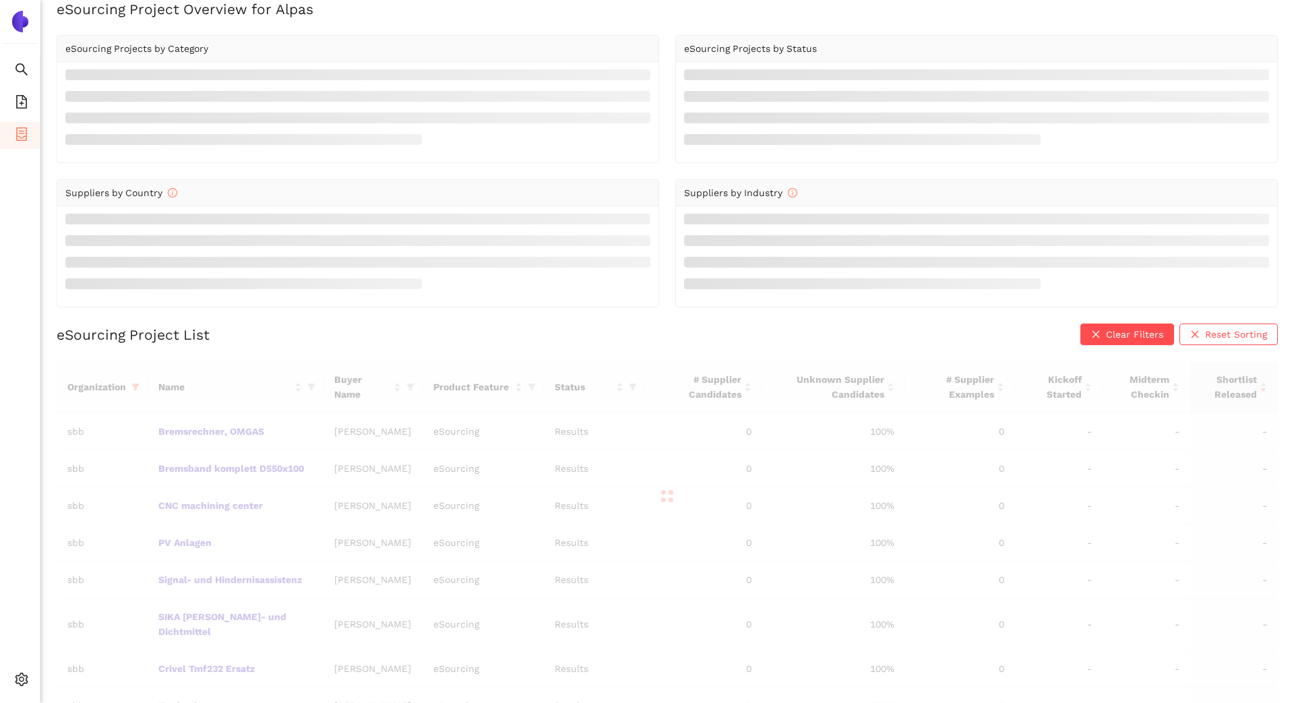  What do you see at coordinates (22, 136) in the screenshot?
I see `span: container` at bounding box center [22, 136].